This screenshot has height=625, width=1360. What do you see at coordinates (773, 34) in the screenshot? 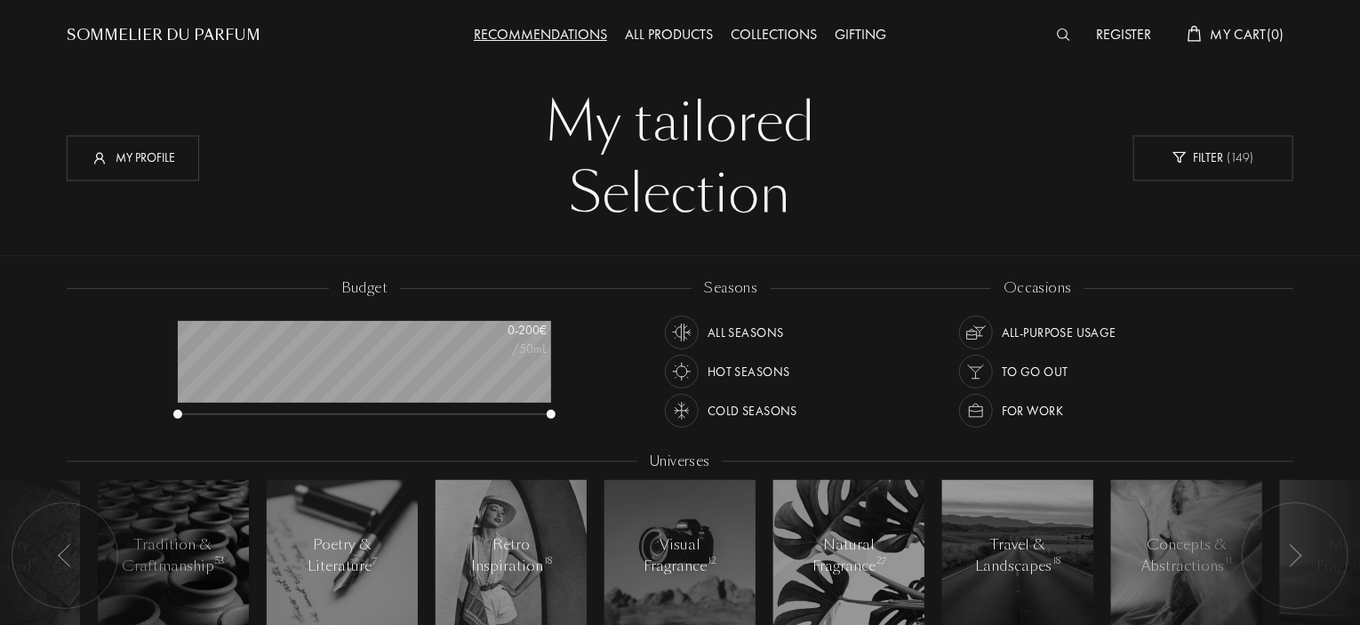
I see `a: Collections` at bounding box center [773, 34].